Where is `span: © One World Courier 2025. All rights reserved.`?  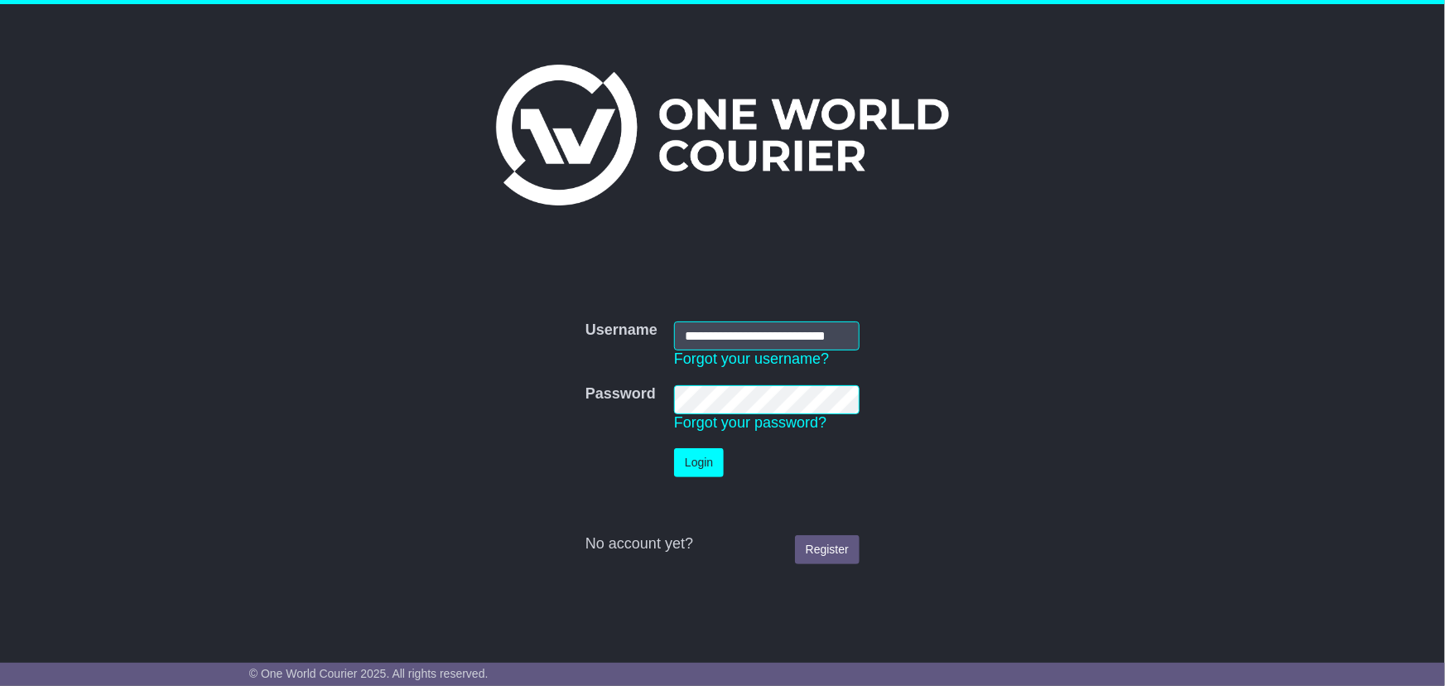
span: © One World Courier 2025. All rights reserved. is located at coordinates (369, 673).